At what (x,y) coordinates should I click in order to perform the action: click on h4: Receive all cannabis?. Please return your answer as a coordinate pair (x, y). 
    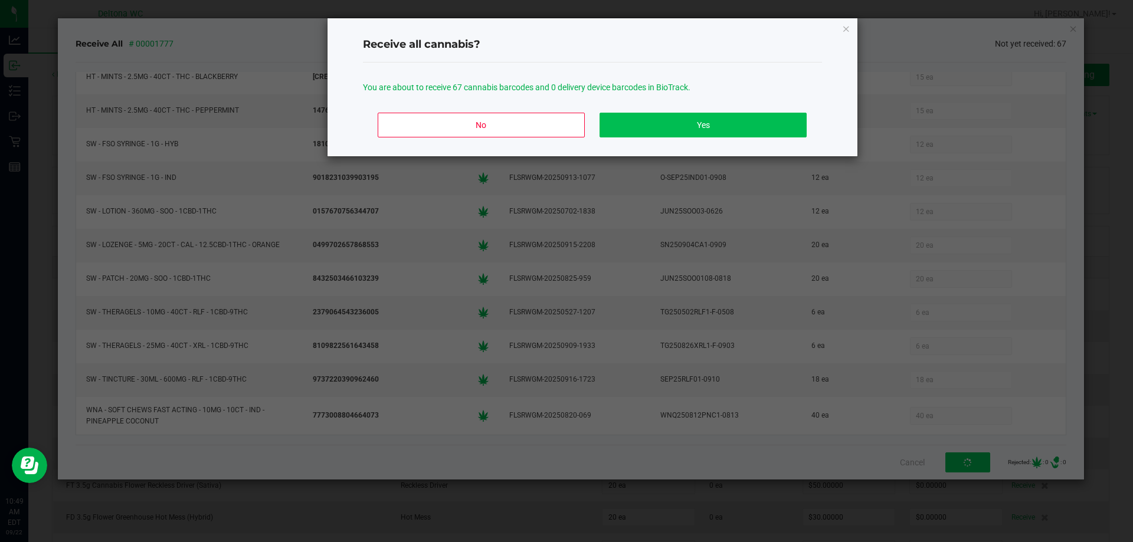
    Looking at the image, I should click on (592, 45).